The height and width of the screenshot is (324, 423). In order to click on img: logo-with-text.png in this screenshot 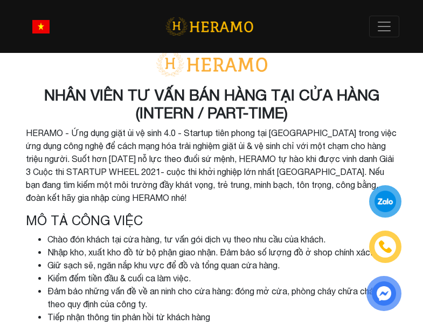, I will do `click(212, 64)`.